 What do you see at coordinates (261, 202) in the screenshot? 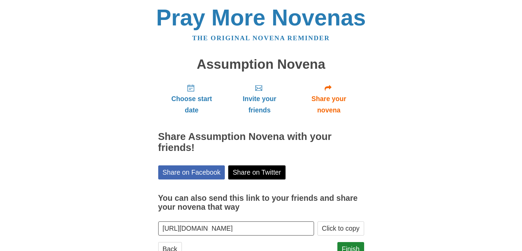
I see `h3: You can also send this link to your friends and share your novena that way` at bounding box center [261, 202].